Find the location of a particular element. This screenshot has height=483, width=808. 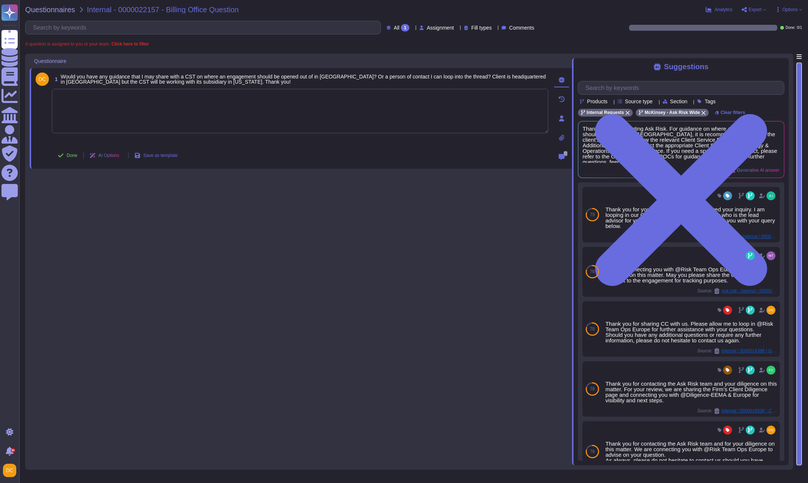

div: 9+ is located at coordinates (13, 451).